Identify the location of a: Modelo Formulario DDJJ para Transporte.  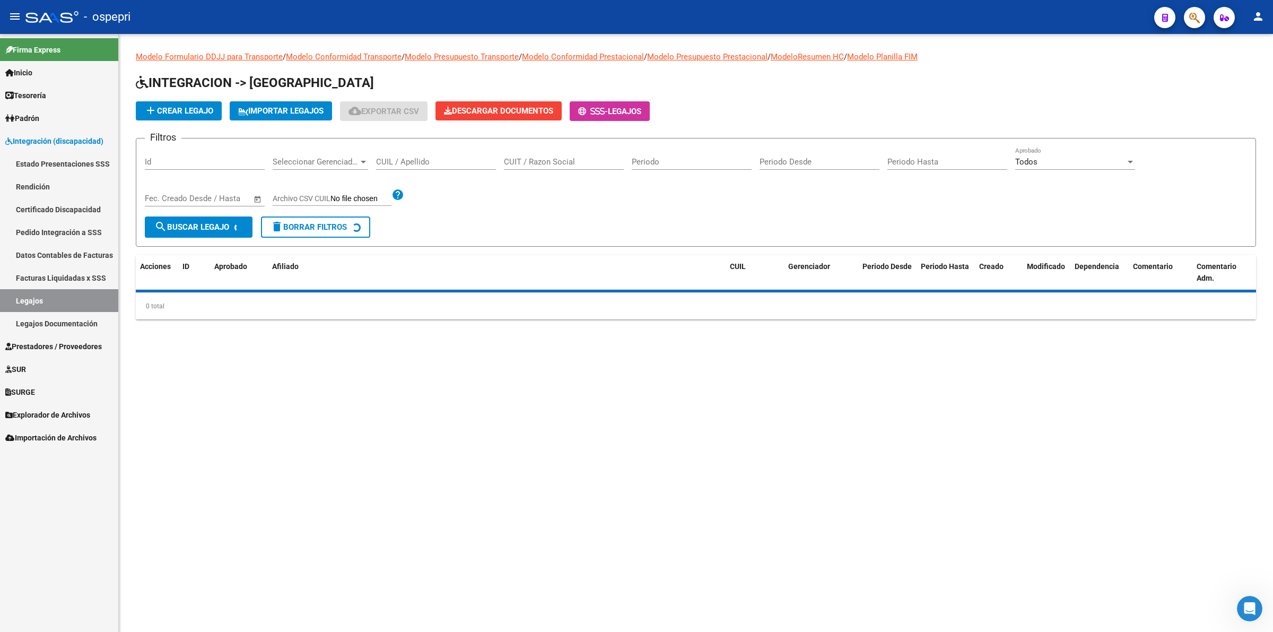
(209, 57).